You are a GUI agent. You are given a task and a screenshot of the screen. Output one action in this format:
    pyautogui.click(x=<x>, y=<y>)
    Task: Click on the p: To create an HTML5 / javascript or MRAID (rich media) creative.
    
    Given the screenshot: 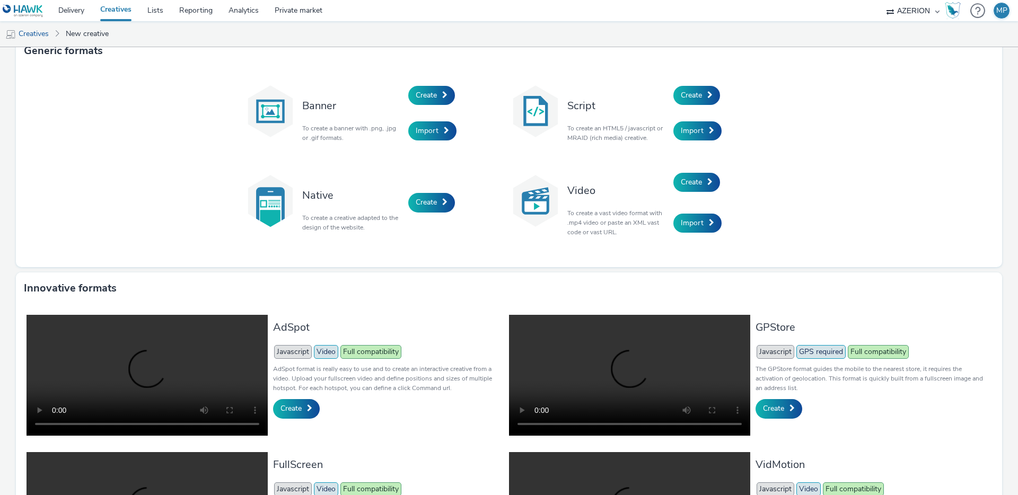 What is the action you would take?
    pyautogui.click(x=618, y=133)
    